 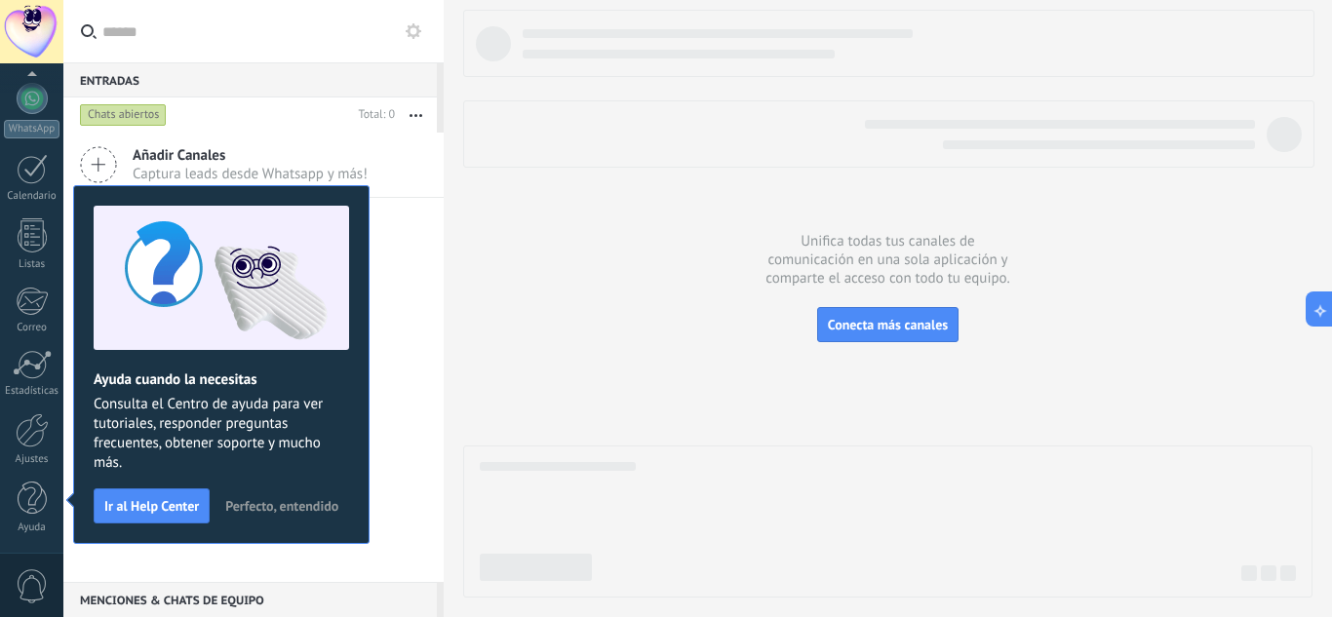 I want to click on span: Captura leads desde Whatsapp y más!, so click(x=250, y=174).